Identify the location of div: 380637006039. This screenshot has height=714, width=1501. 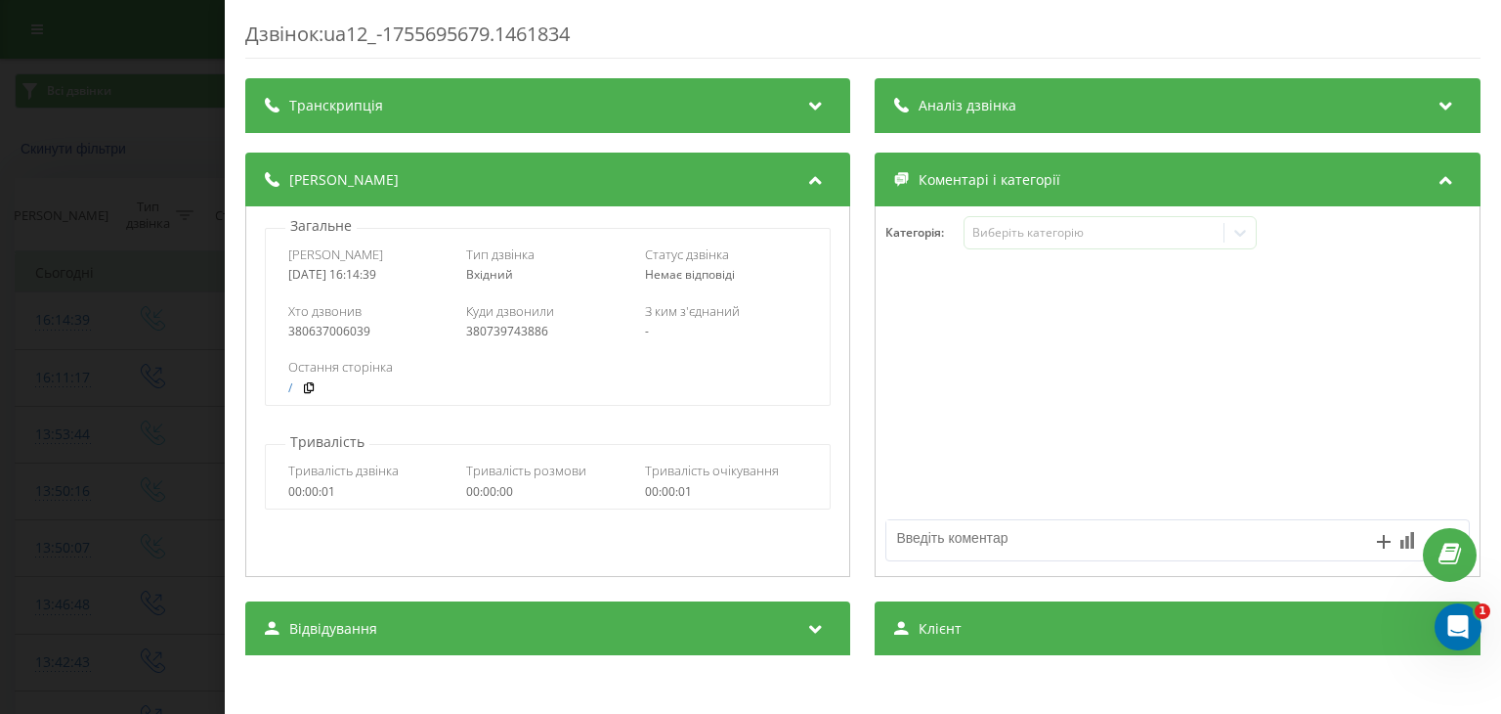
(369, 331).